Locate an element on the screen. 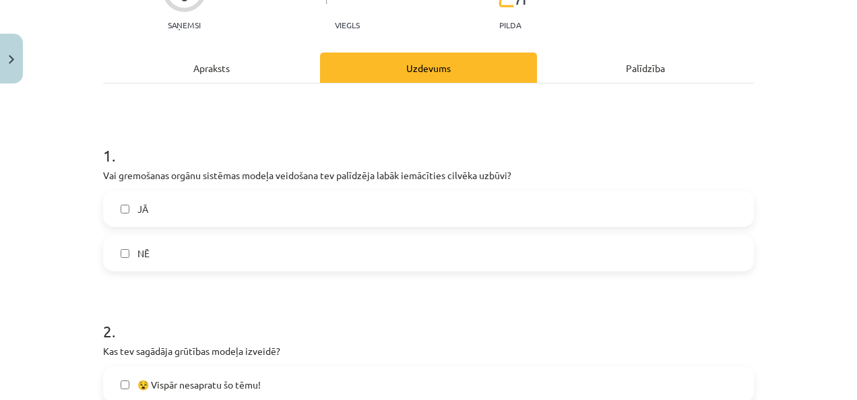  div: Uzdevums is located at coordinates (429, 67).